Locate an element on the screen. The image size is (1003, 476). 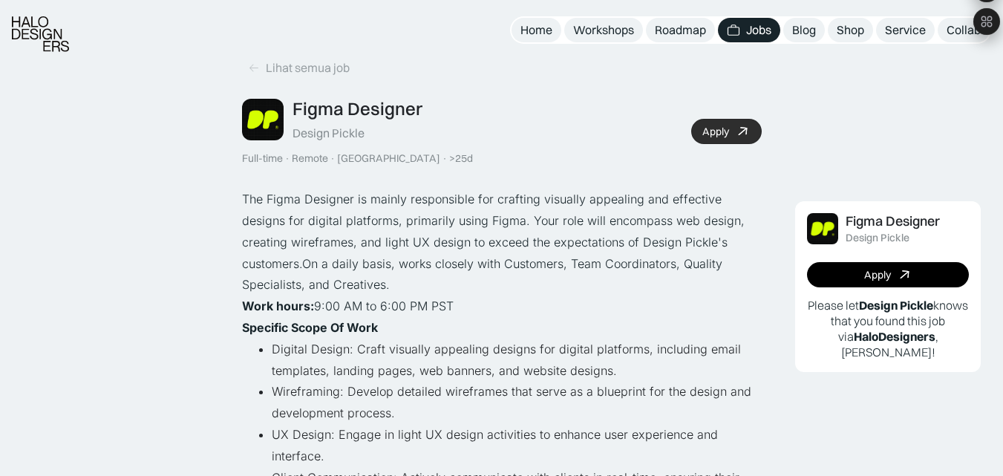
a: Blog is located at coordinates (804, 30).